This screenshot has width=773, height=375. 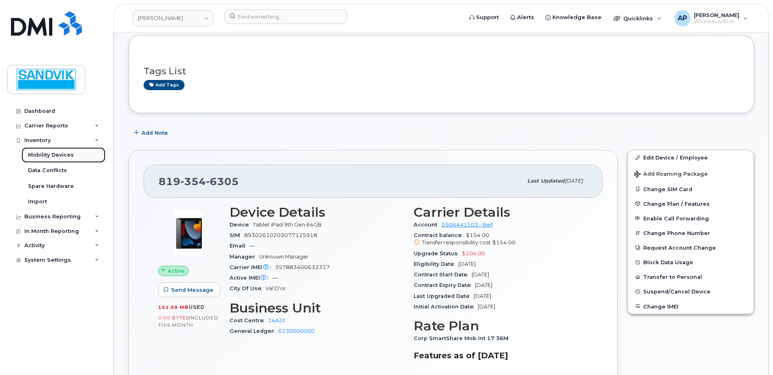 What do you see at coordinates (189, 233) in the screenshot?
I see `img: image20231002-3703462-c5m3jd.jpeg` at bounding box center [189, 233].